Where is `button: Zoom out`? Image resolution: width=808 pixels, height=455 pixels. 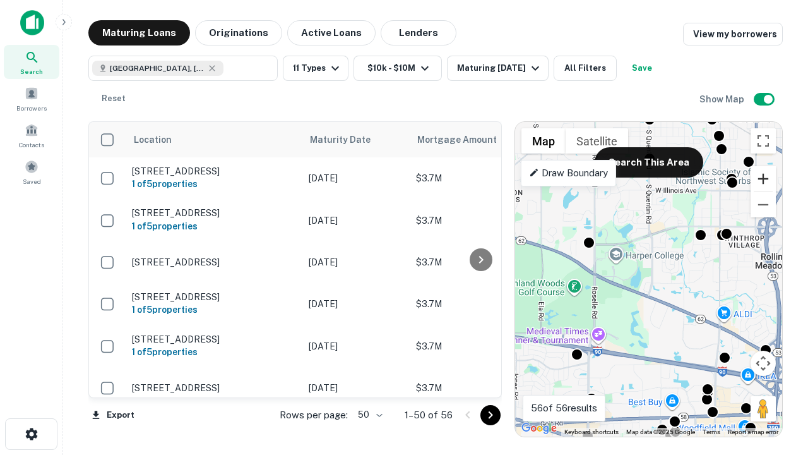 button: Zoom out is located at coordinates (764, 205).